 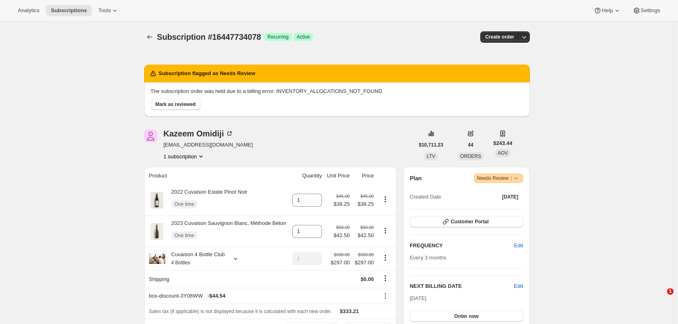 I want to click on th: Price, so click(x=364, y=176).